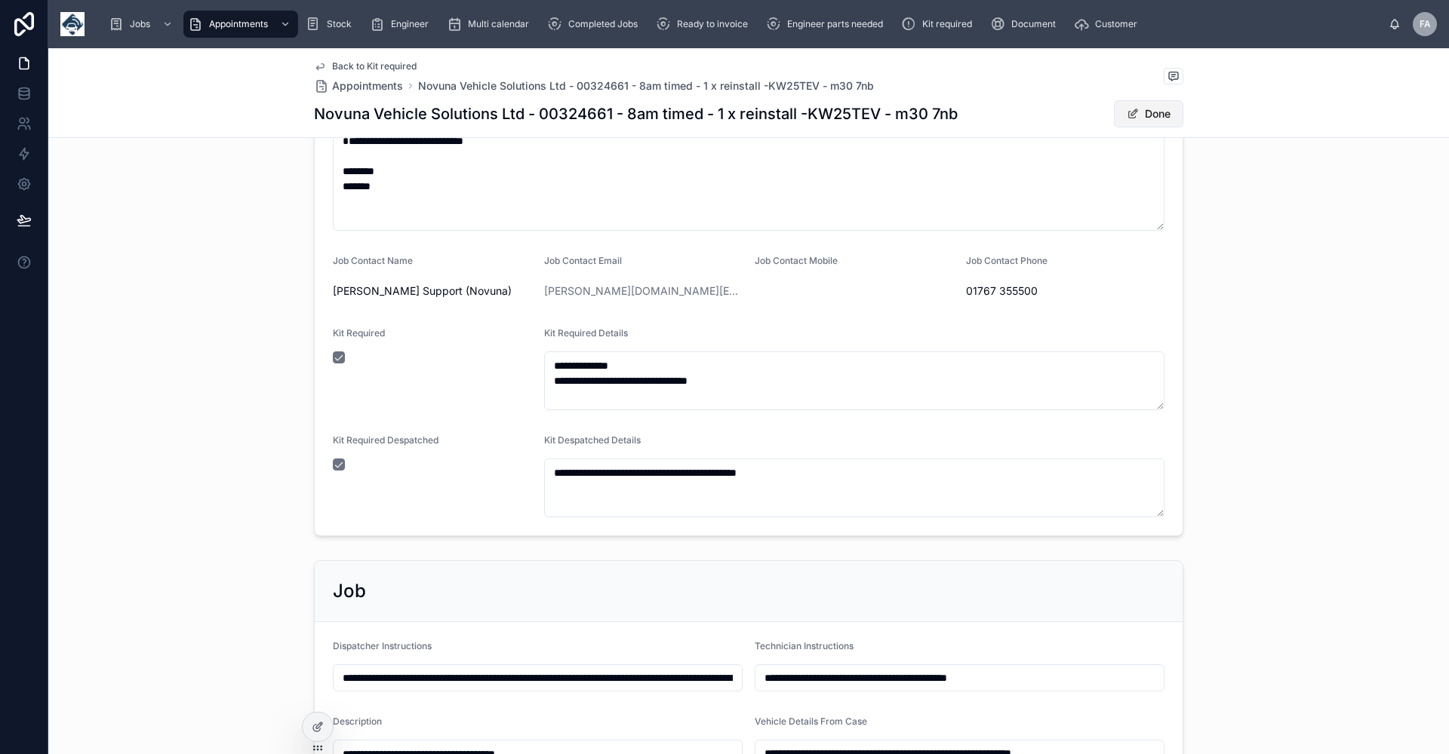 This screenshot has width=1449, height=754. What do you see at coordinates (635, 114) in the screenshot?
I see `h1: Novuna Vehicle Solutions Ltd - 00324661 - 8am timed - 1 x reinstall -KW25TEV - m30 7nb` at bounding box center [635, 114].